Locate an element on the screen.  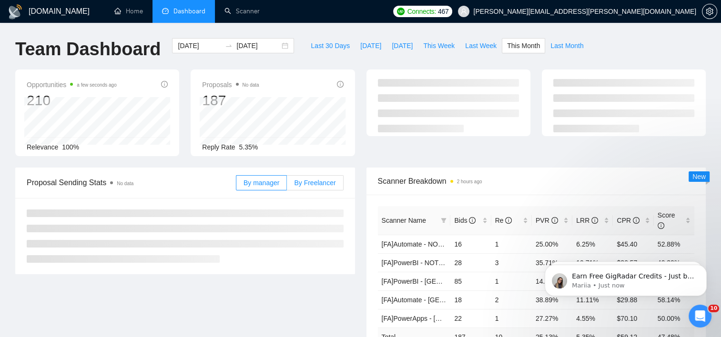
td: 28 is located at coordinates (470, 263).